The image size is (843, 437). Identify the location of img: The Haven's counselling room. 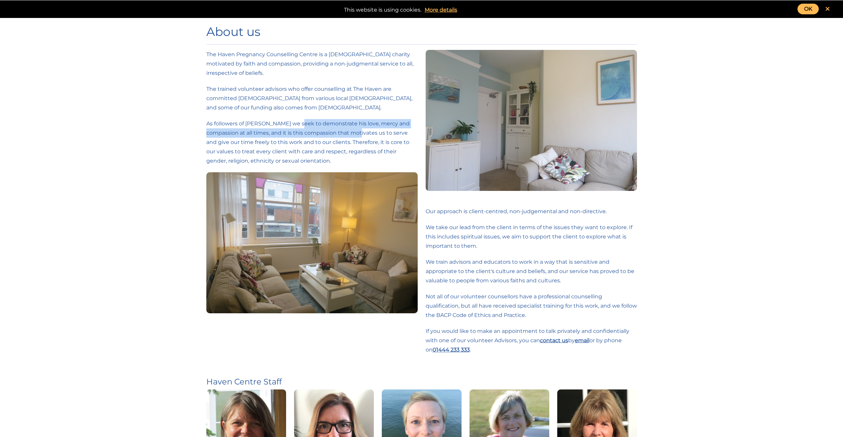
(312, 243).